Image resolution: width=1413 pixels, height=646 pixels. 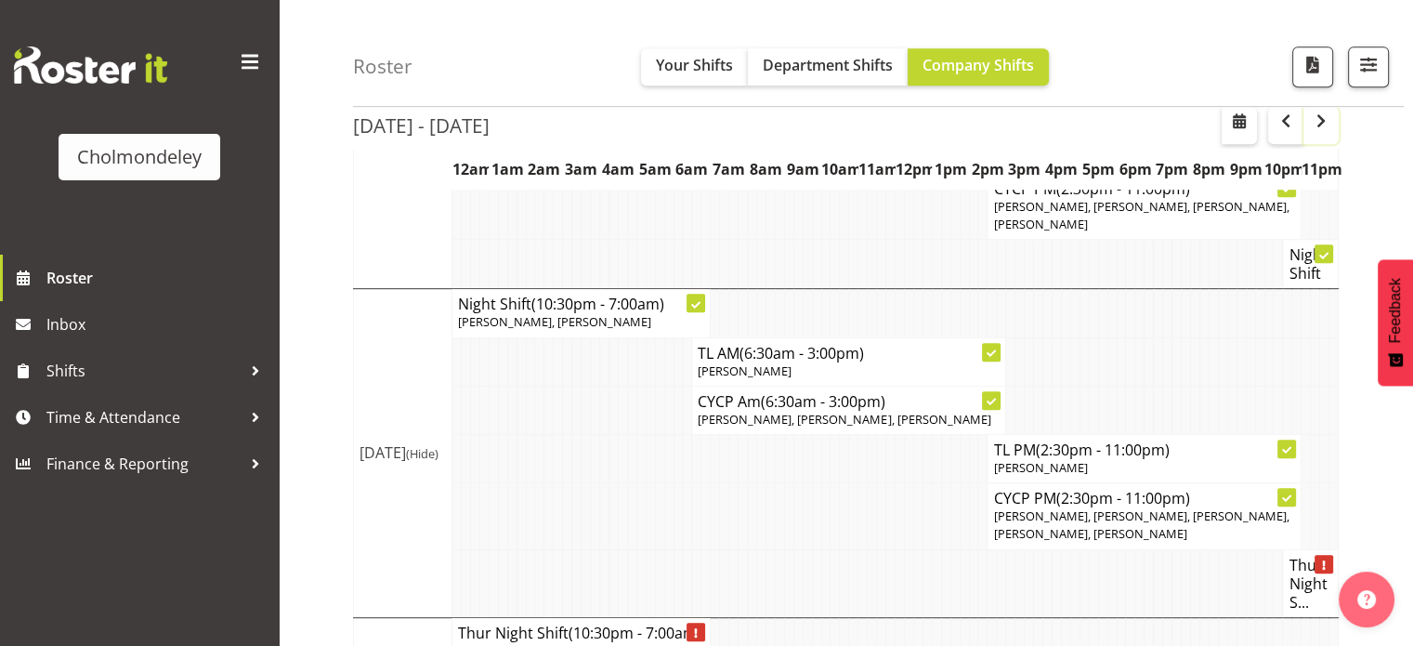 I want to click on span: Shifts, so click(x=144, y=371).